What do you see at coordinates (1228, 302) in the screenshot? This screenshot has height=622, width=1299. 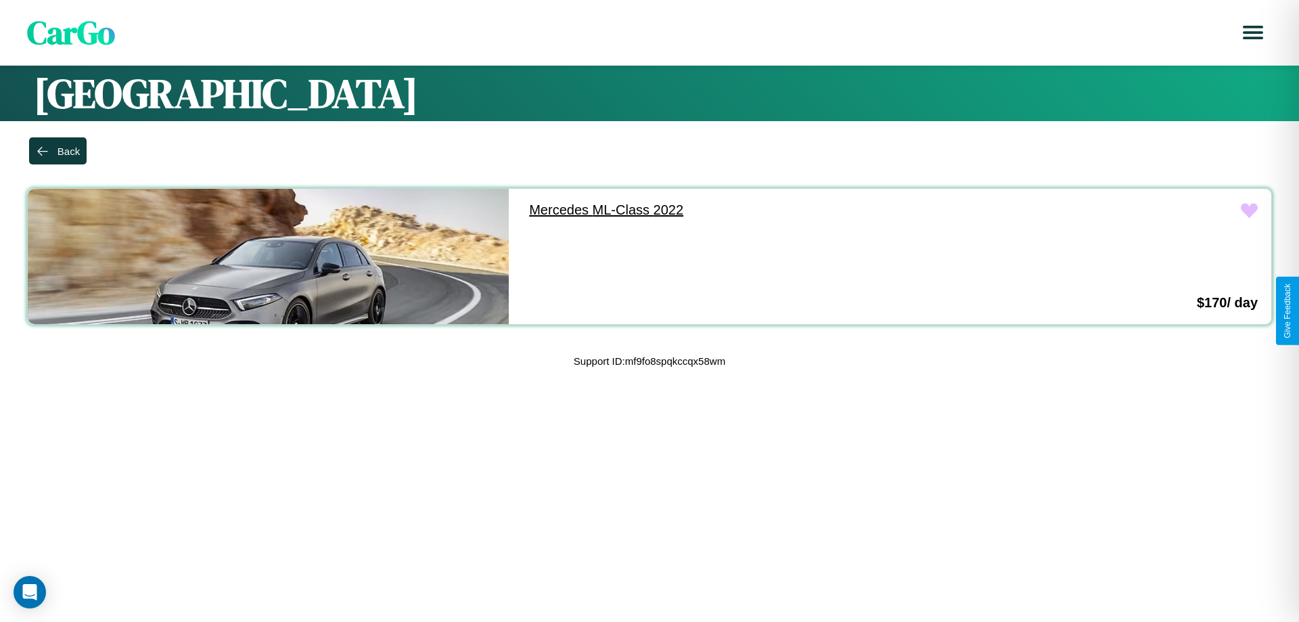 I see `h3: $ 170 / day` at bounding box center [1228, 302].